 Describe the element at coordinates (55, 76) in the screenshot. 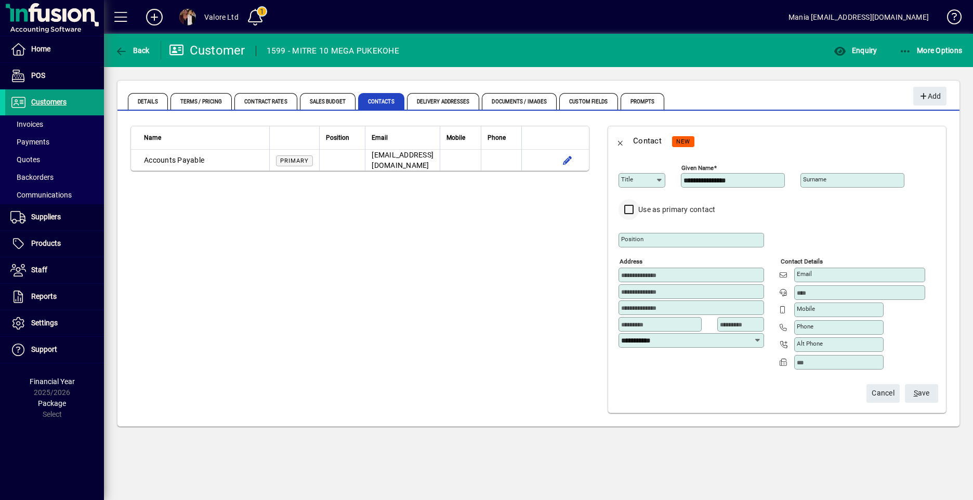

I see `a: POS` at that location.